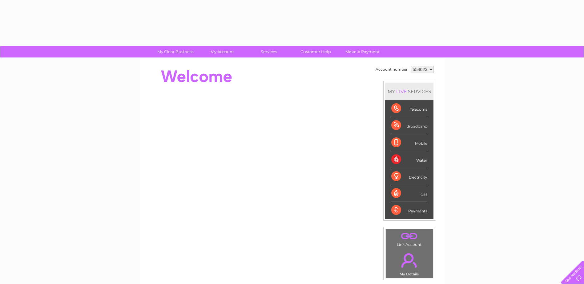 This screenshot has width=584, height=284. Describe the element at coordinates (409, 126) in the screenshot. I see `div: Broadband` at that location.